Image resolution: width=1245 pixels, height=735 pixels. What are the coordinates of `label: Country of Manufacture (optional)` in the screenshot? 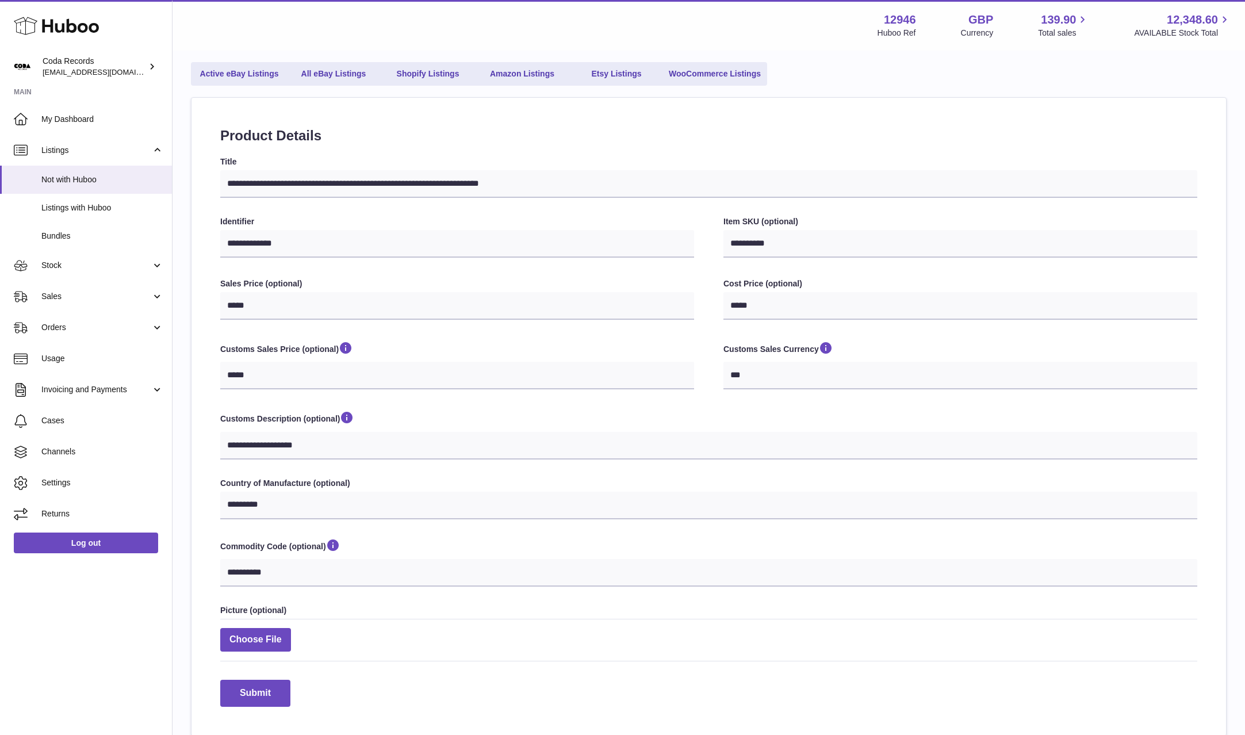 It's located at (708, 483).